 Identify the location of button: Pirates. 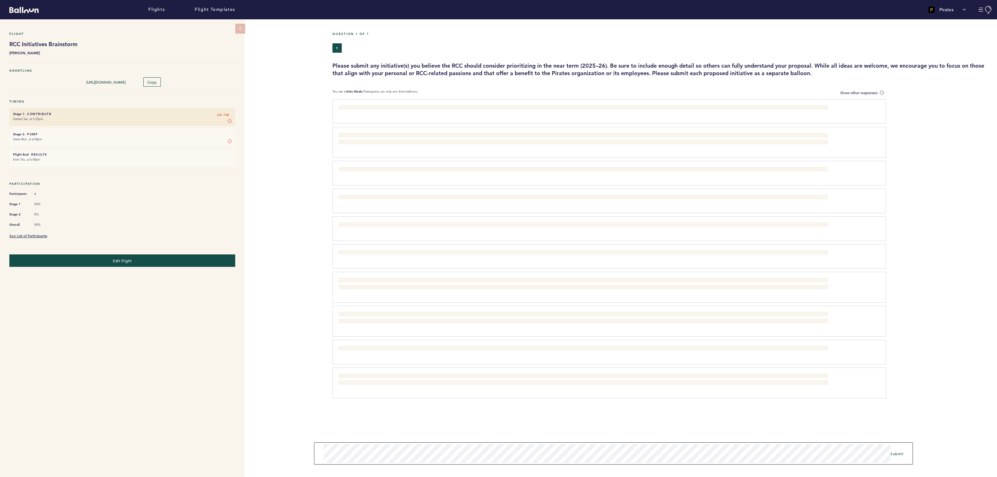
(947, 10).